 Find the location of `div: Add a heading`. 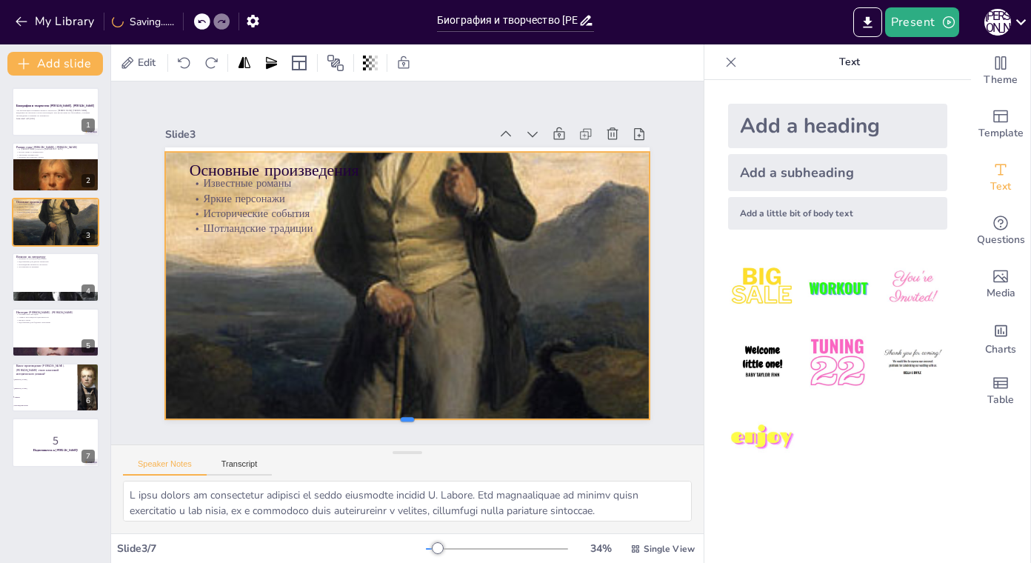

div: Add a heading is located at coordinates (838, 126).